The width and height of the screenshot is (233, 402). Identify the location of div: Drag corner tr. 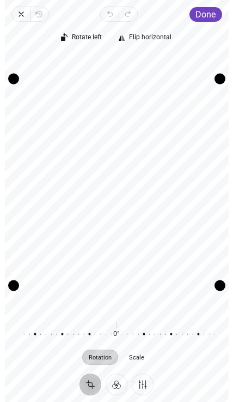
(220, 79).